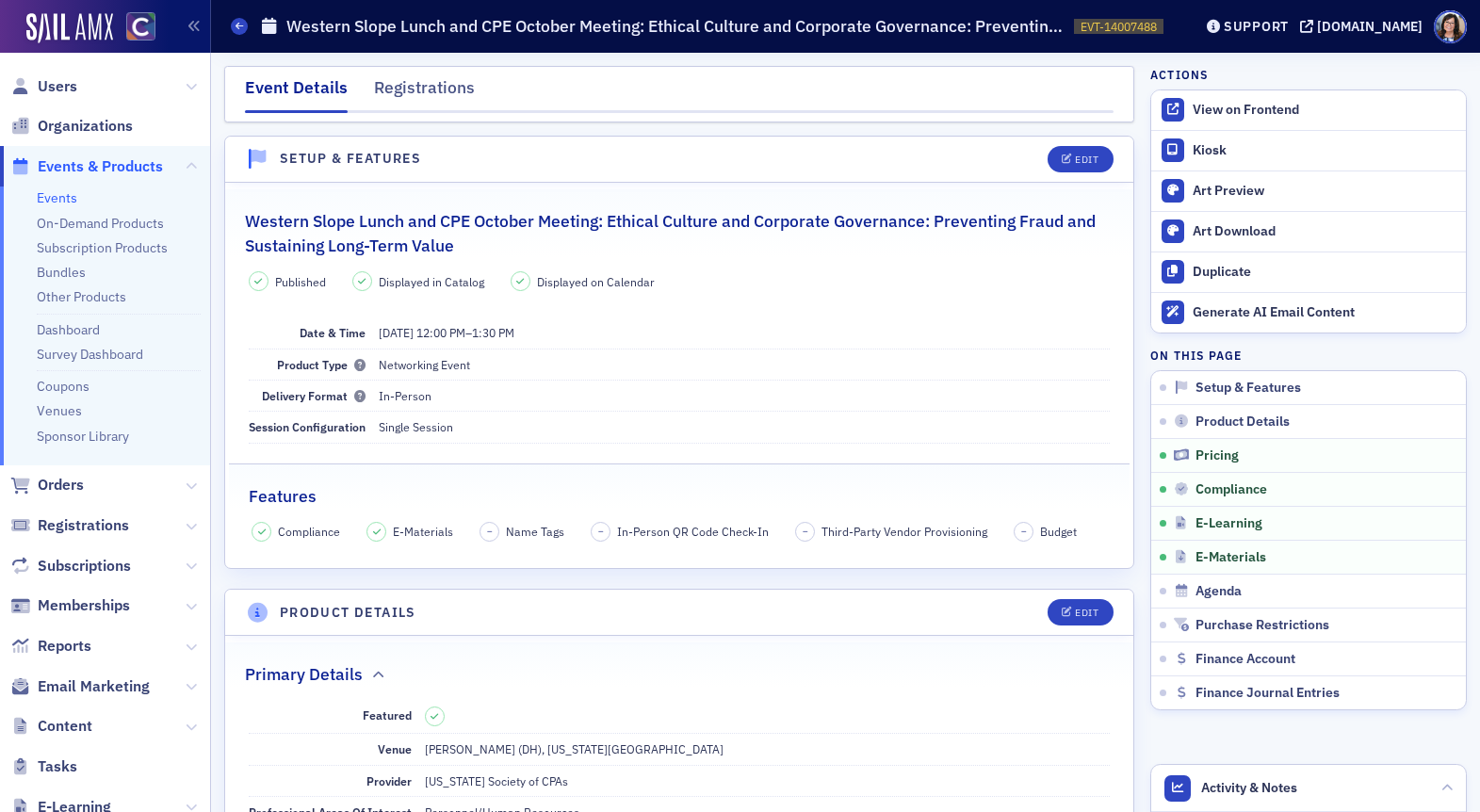 This screenshot has width=1480, height=812. I want to click on a: SailAMX, so click(70, 28).